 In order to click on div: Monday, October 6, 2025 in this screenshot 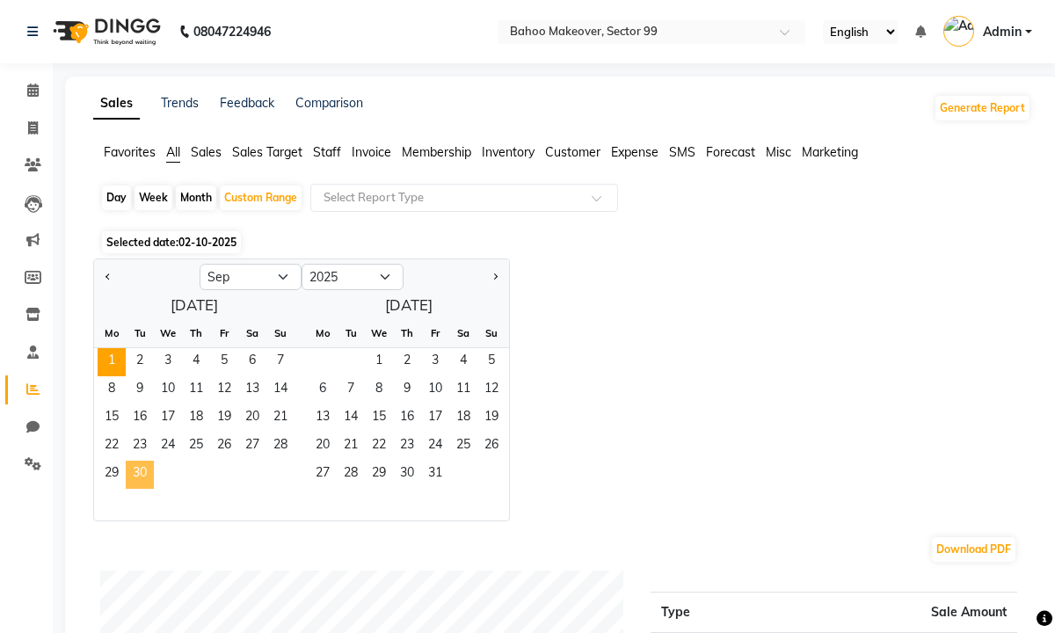, I will do `click(323, 390)`.